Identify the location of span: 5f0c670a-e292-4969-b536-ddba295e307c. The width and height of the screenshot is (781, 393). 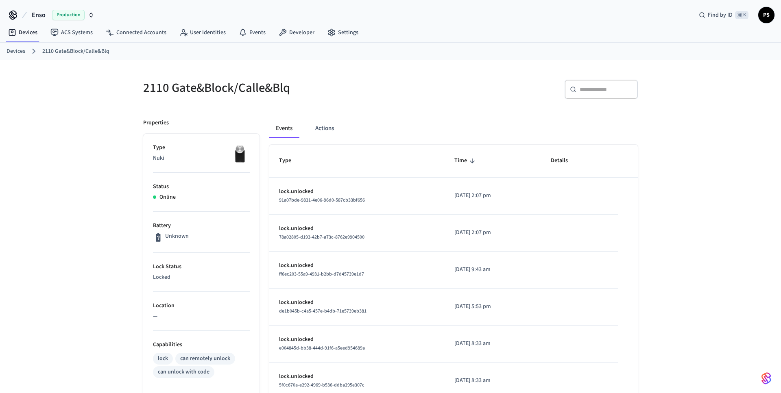
(322, 385).